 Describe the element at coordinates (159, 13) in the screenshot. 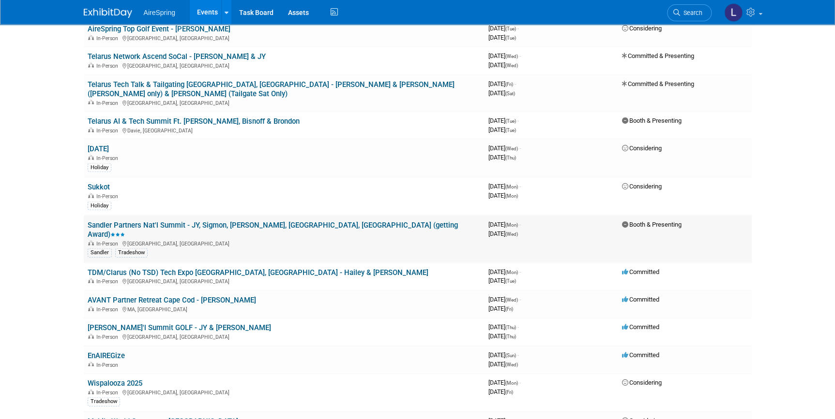

I see `span: AireSpring` at that location.